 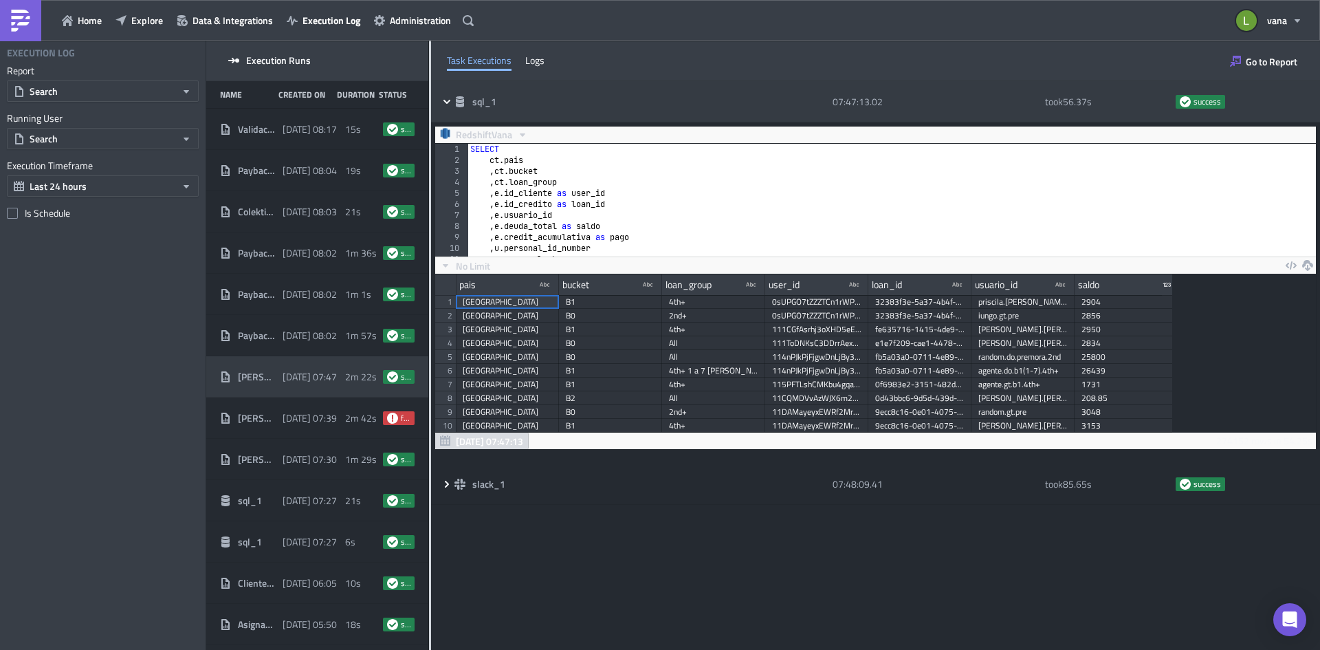 What do you see at coordinates (1277, 20) in the screenshot?
I see `span: vana` at bounding box center [1277, 20].